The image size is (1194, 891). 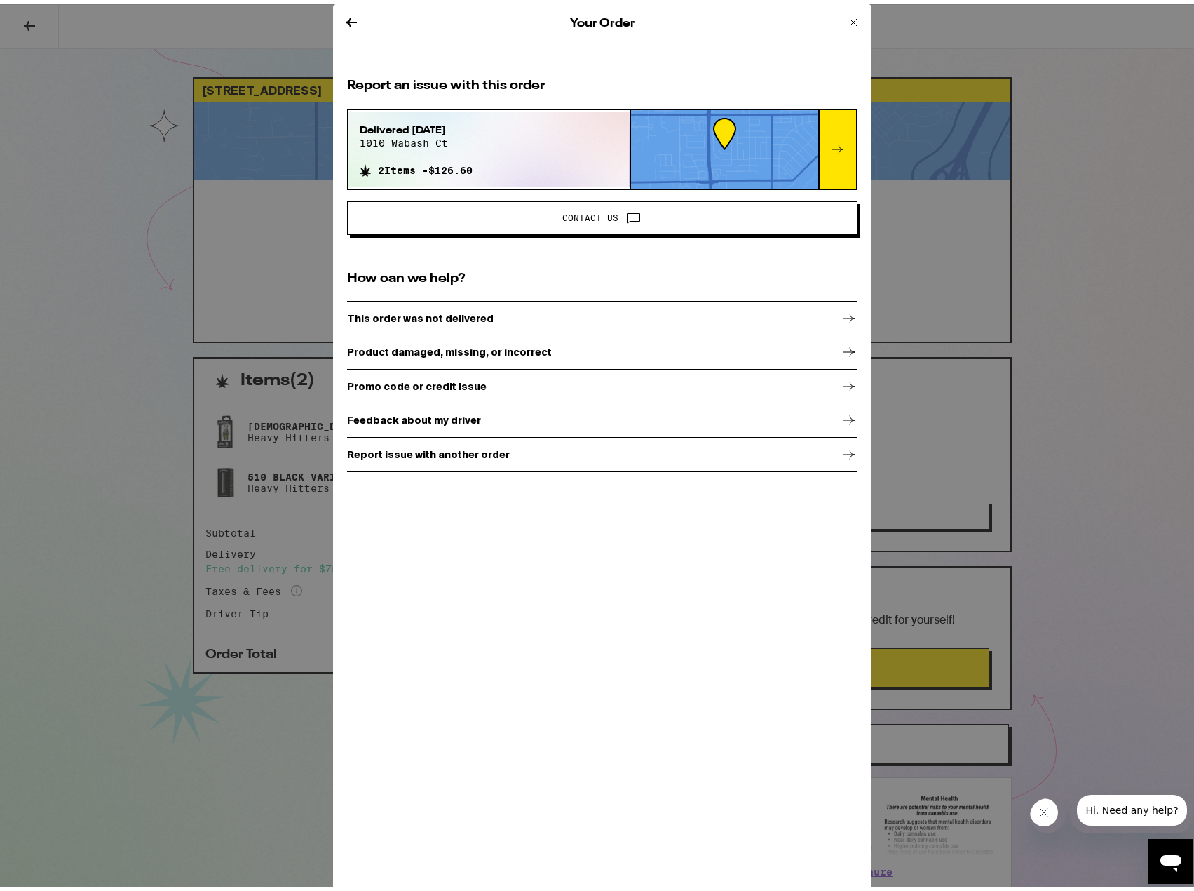 I want to click on span: 1010 wabash ct, so click(x=416, y=139).